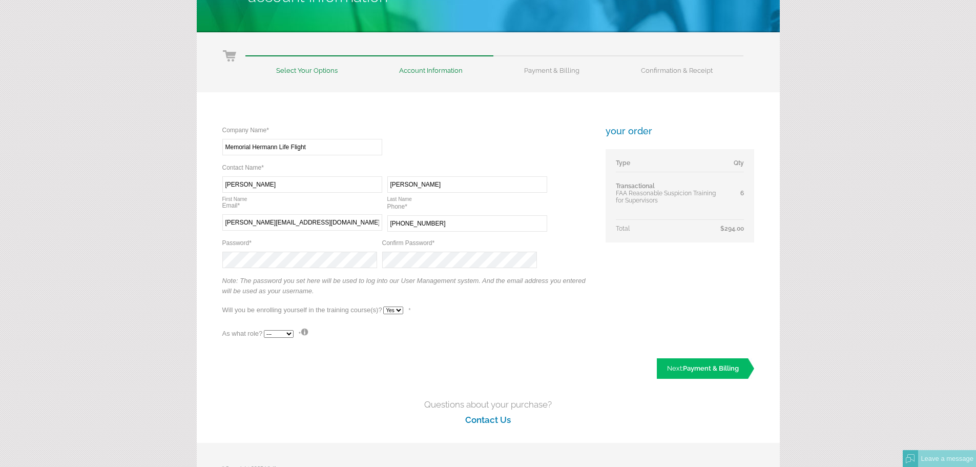  Describe the element at coordinates (243, 168) in the screenshot. I see `label: Contact Name*` at that location.